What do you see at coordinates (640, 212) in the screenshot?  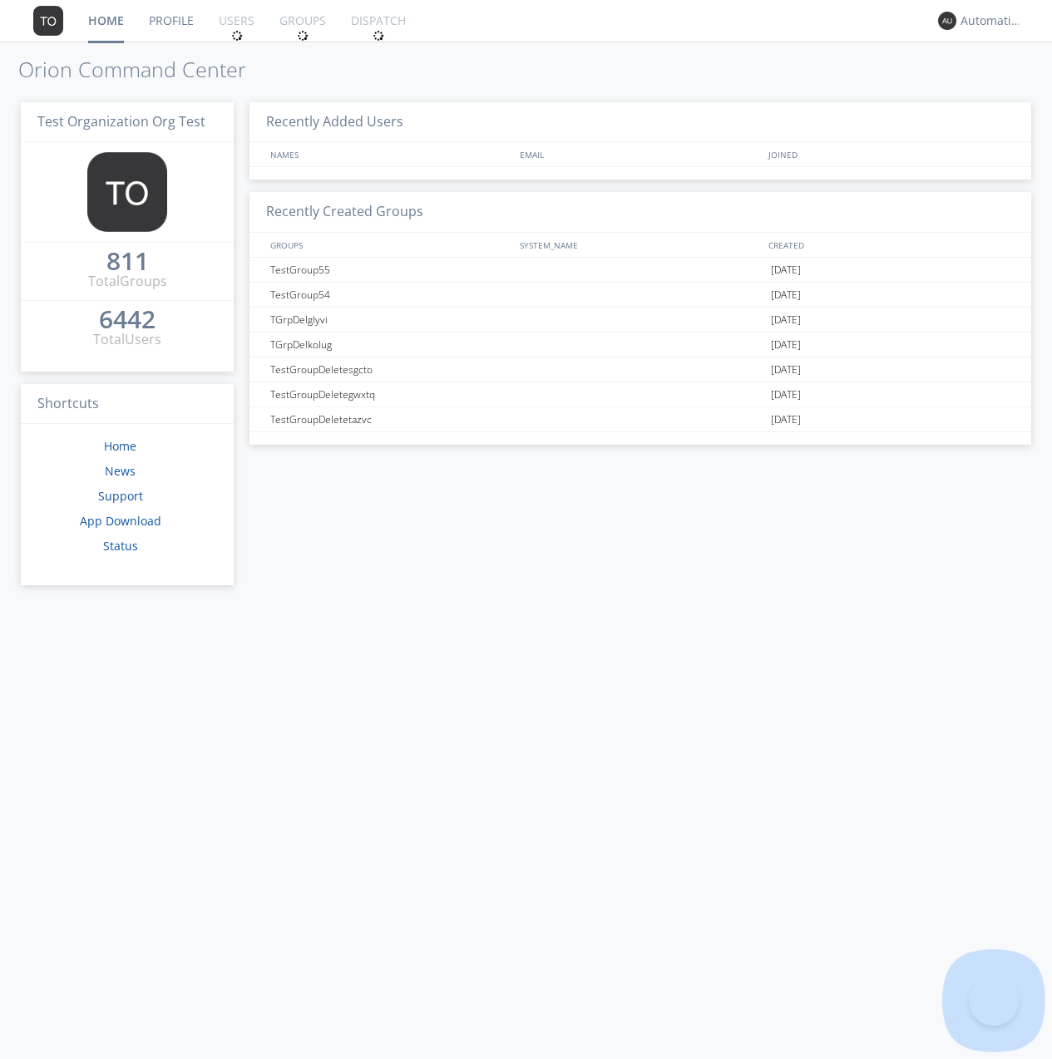 I see `h3: Recently Created Groups` at bounding box center [640, 212].